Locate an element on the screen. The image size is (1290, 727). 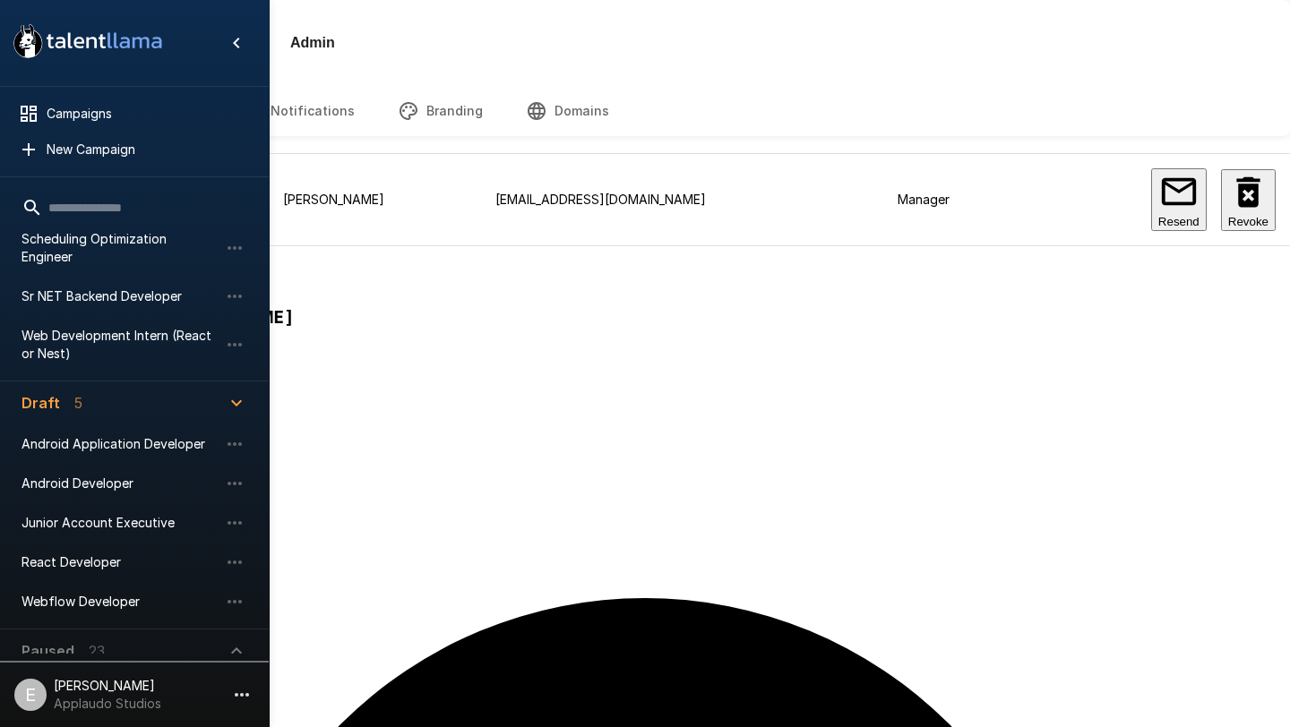
h4: Admin is located at coordinates (313, 43).